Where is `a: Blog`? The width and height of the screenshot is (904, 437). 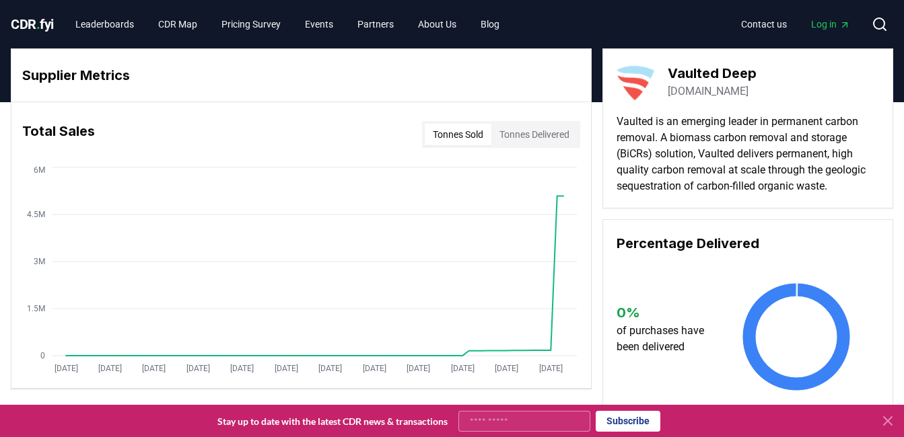 a: Blog is located at coordinates (490, 24).